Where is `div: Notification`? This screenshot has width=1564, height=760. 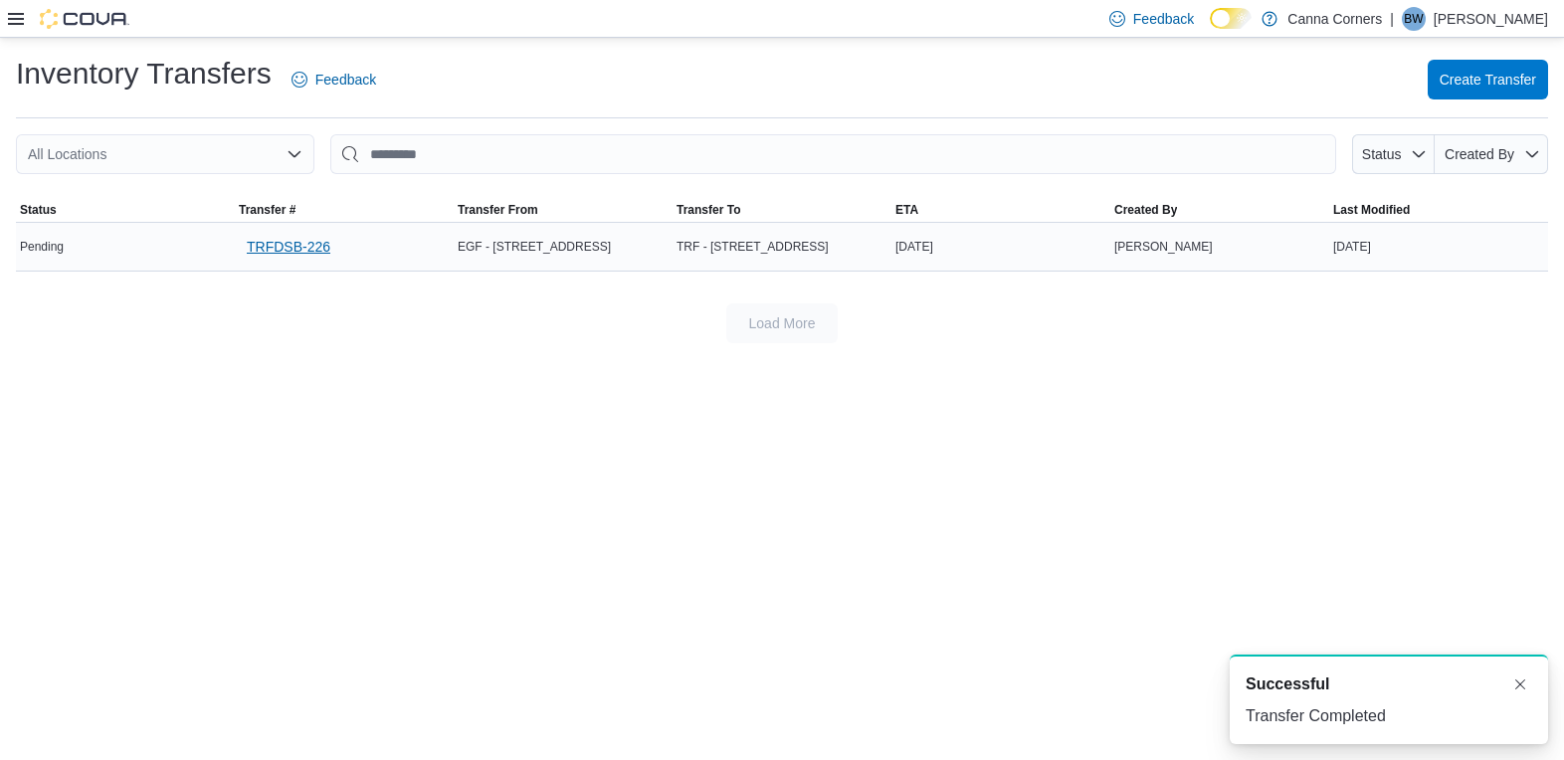 div: Notification is located at coordinates (1389, 685).